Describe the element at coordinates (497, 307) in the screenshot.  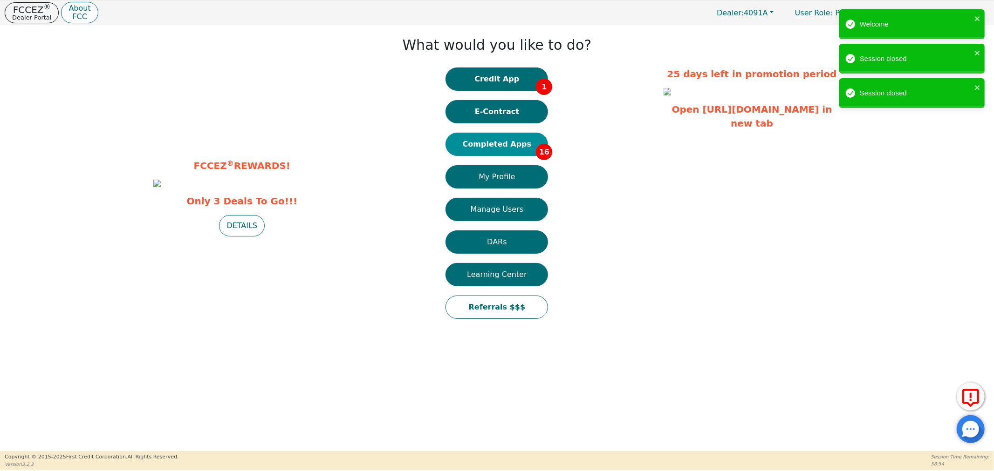
I see `button: Referrals $$$` at that location.